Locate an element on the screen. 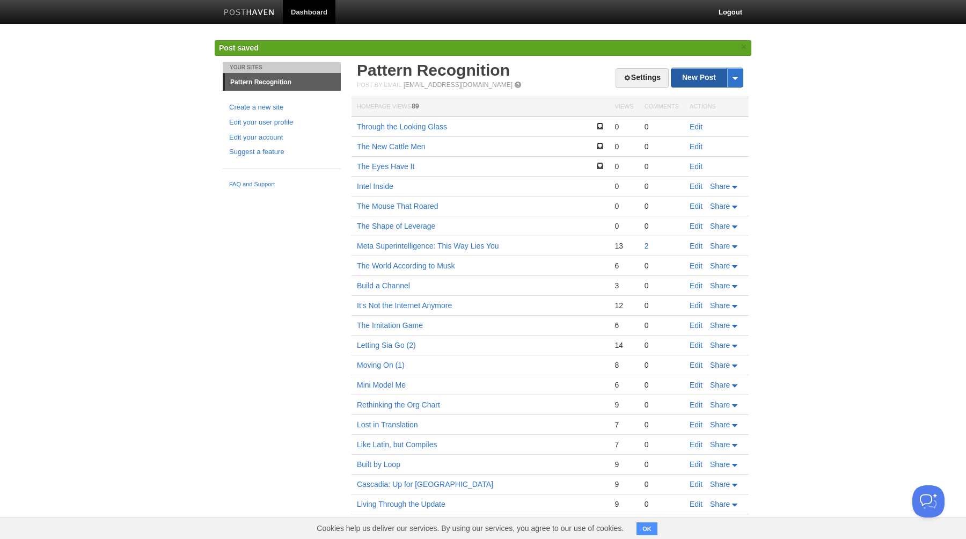 The width and height of the screenshot is (966, 539). a: Edit your user profile is located at coordinates (282, 122).